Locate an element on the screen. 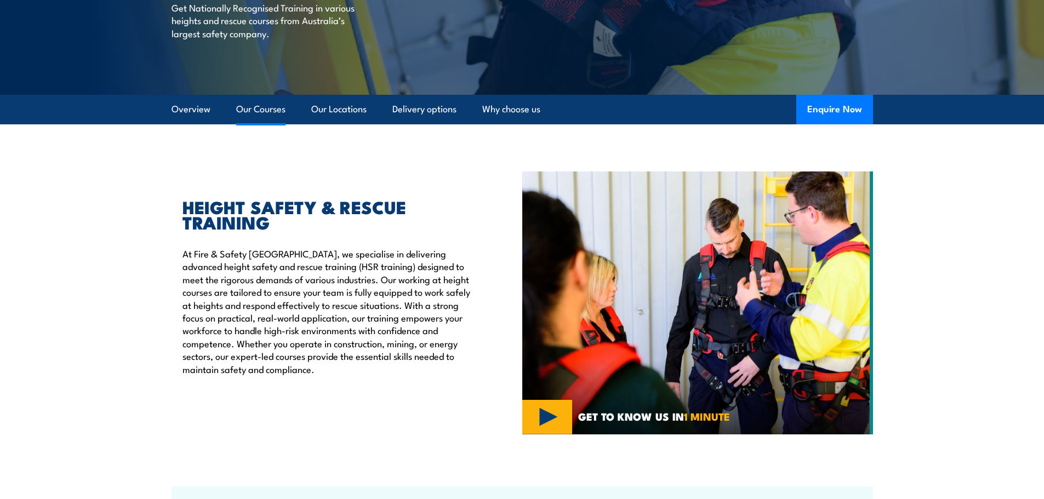  a: Our Locations is located at coordinates (339, 109).